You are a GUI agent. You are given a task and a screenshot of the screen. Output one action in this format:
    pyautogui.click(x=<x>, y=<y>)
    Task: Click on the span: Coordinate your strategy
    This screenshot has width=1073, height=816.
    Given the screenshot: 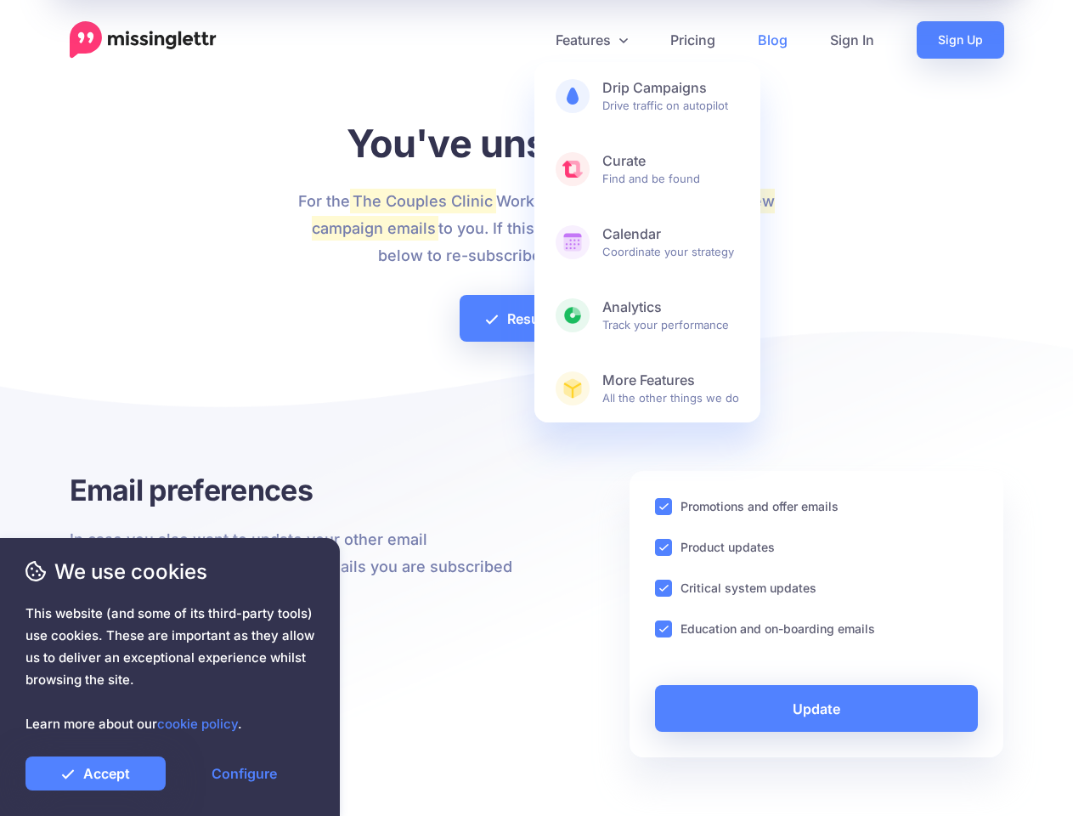 What is the action you would take?
    pyautogui.click(x=670, y=242)
    